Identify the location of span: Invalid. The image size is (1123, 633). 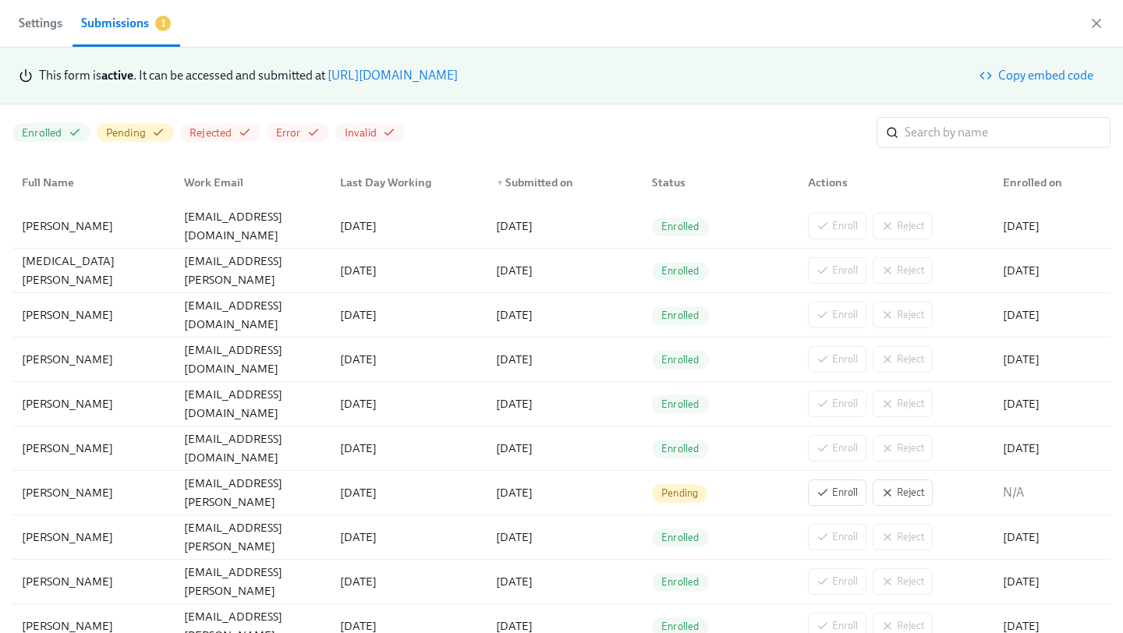
(360, 133).